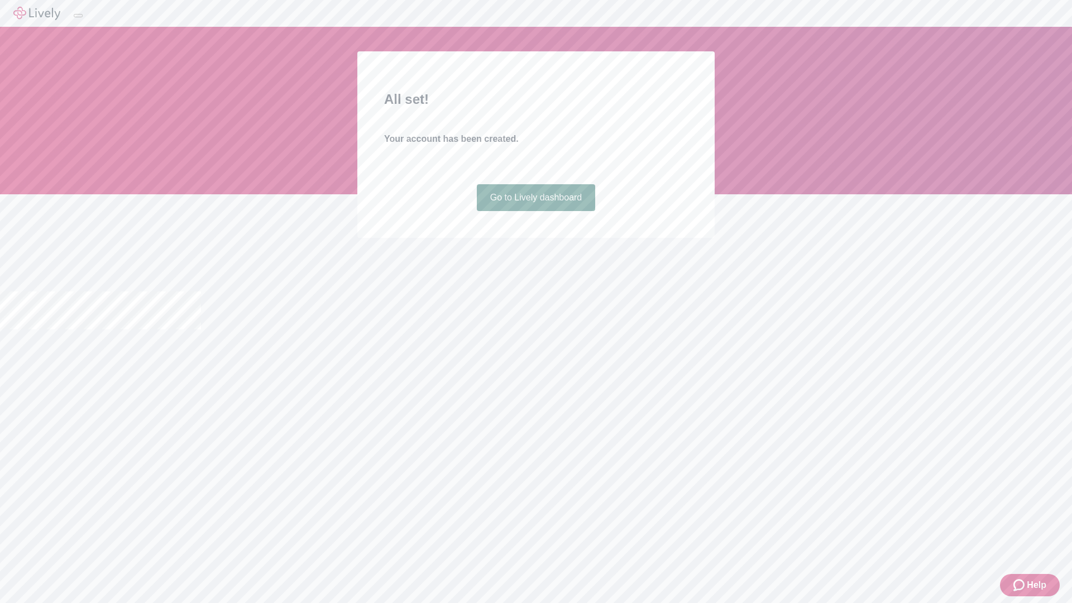  What do you see at coordinates (536, 99) in the screenshot?
I see `h2: All set!` at bounding box center [536, 99].